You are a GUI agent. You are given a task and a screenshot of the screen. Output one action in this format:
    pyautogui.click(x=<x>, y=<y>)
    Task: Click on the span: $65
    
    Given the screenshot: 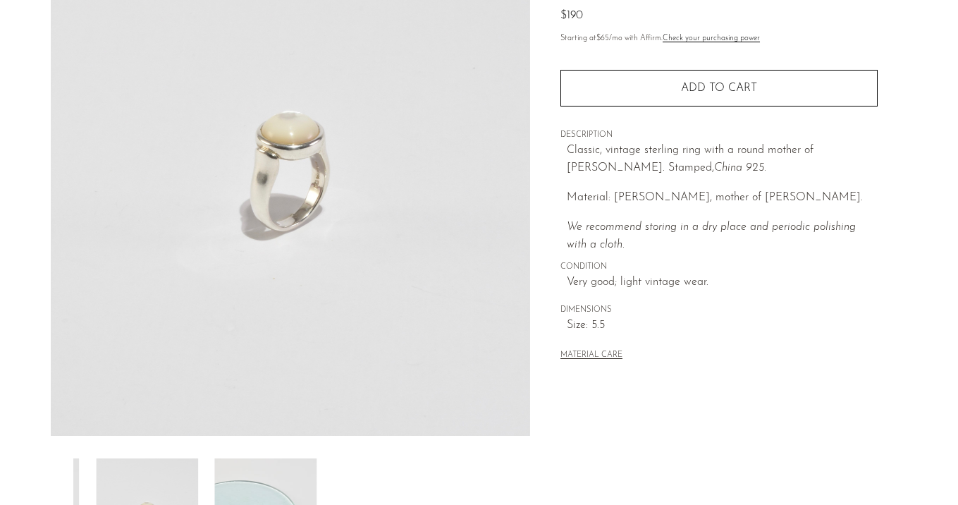 What is the action you would take?
    pyautogui.click(x=603, y=38)
    